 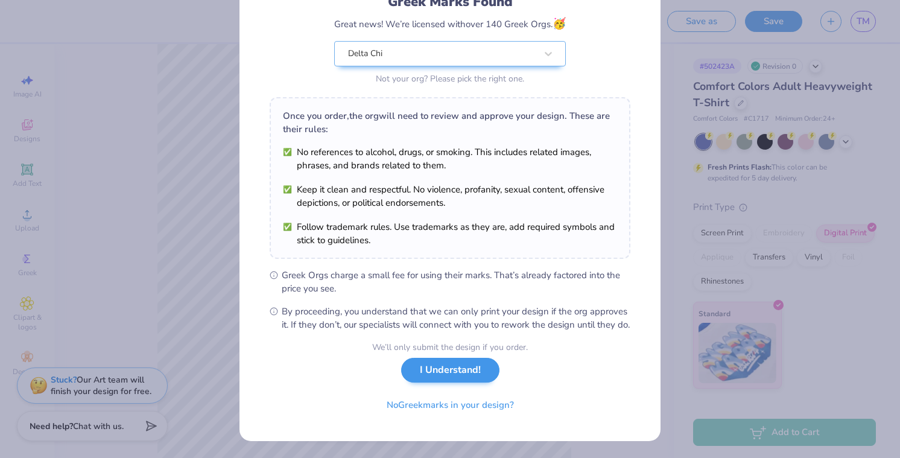 I want to click on button: I Understand!, so click(x=450, y=370).